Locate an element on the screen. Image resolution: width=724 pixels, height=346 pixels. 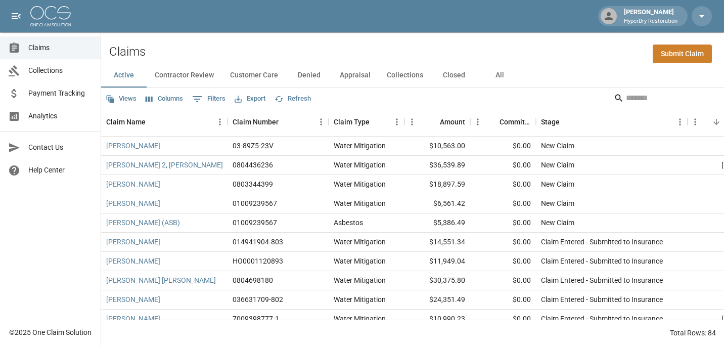
span: Payment Tracking is located at coordinates (60, 93).